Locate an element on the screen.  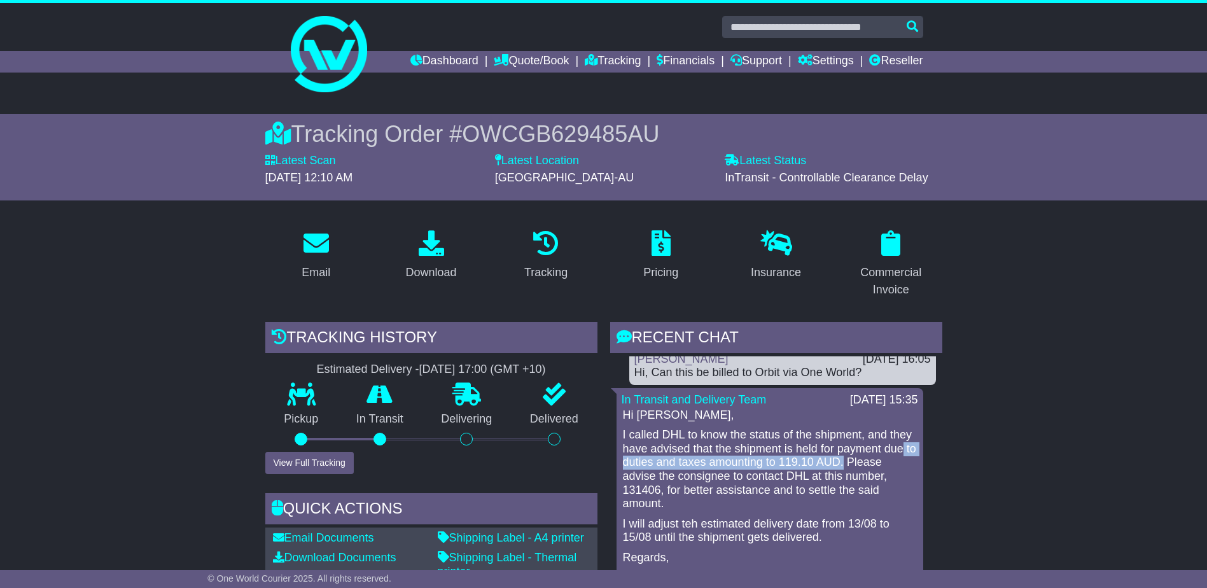
a: Dashboard is located at coordinates (444, 62).